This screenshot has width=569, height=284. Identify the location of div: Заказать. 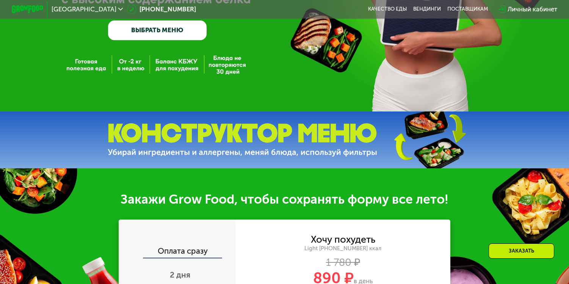
(522, 251).